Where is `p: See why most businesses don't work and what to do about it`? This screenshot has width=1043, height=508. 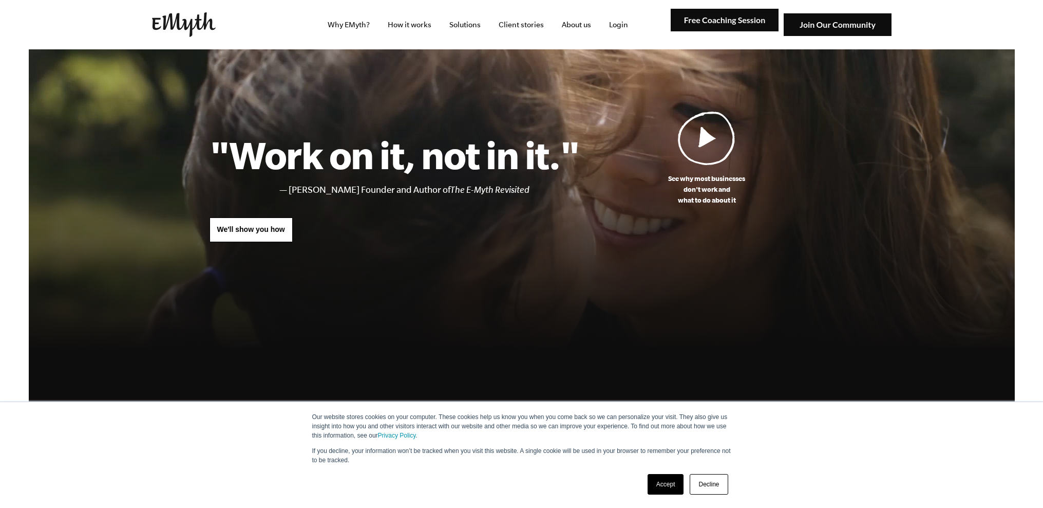
p: See why most businesses don't work and what to do about it is located at coordinates (707, 189).